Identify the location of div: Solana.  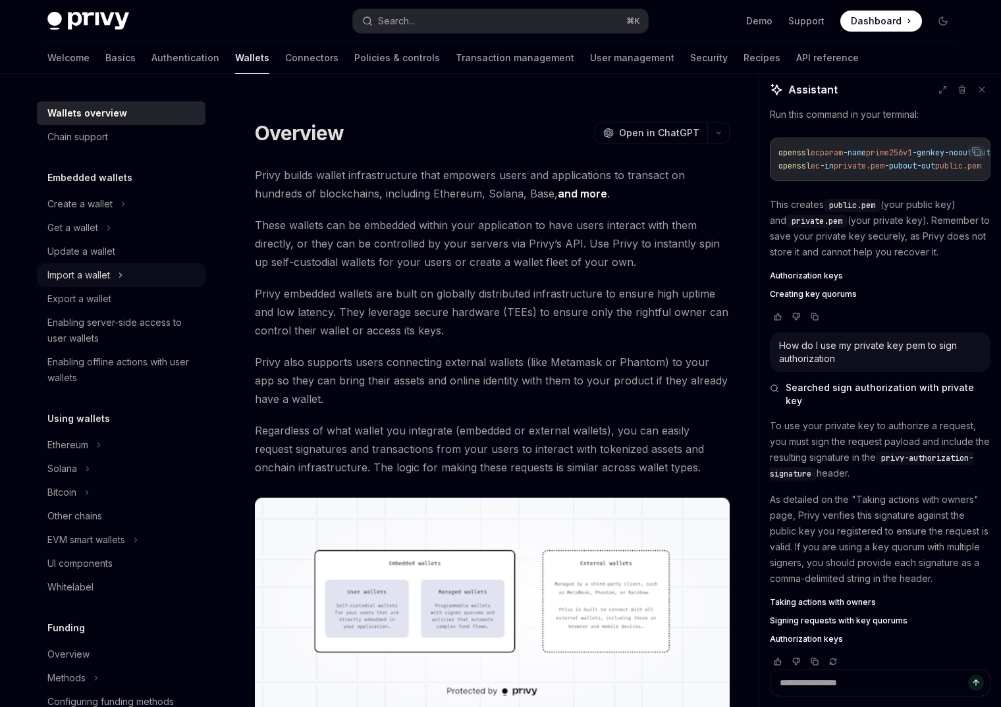
(62, 469).